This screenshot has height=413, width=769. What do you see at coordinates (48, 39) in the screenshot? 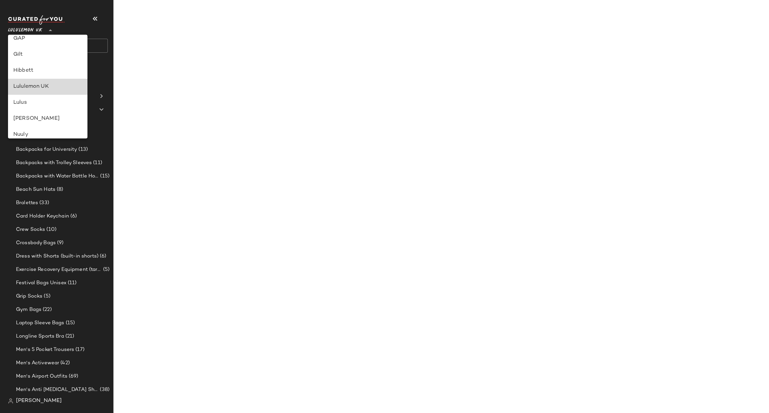
I see `div: GAP` at bounding box center [48, 39].